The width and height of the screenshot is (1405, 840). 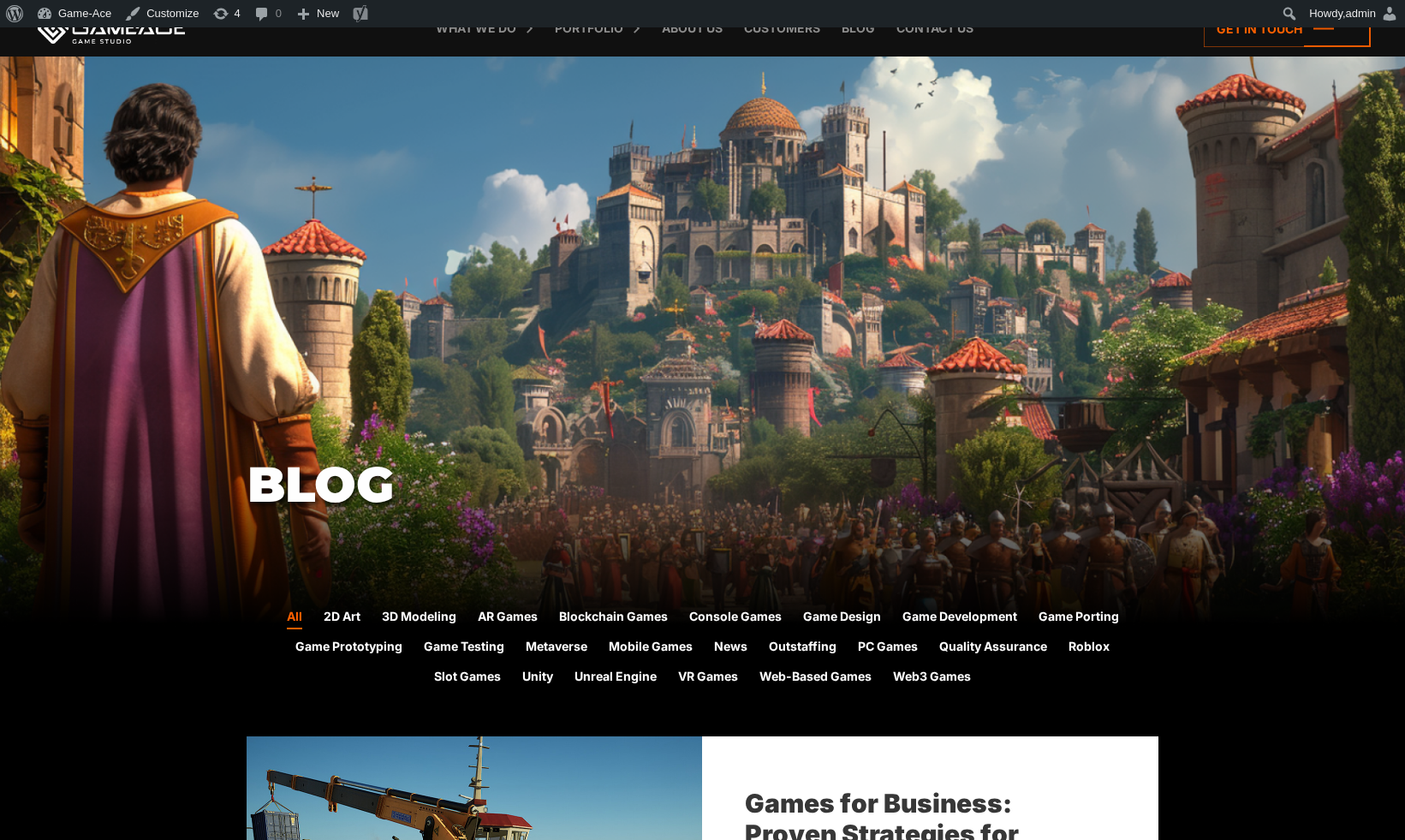 I want to click on a: Game Porting, so click(x=1079, y=618).